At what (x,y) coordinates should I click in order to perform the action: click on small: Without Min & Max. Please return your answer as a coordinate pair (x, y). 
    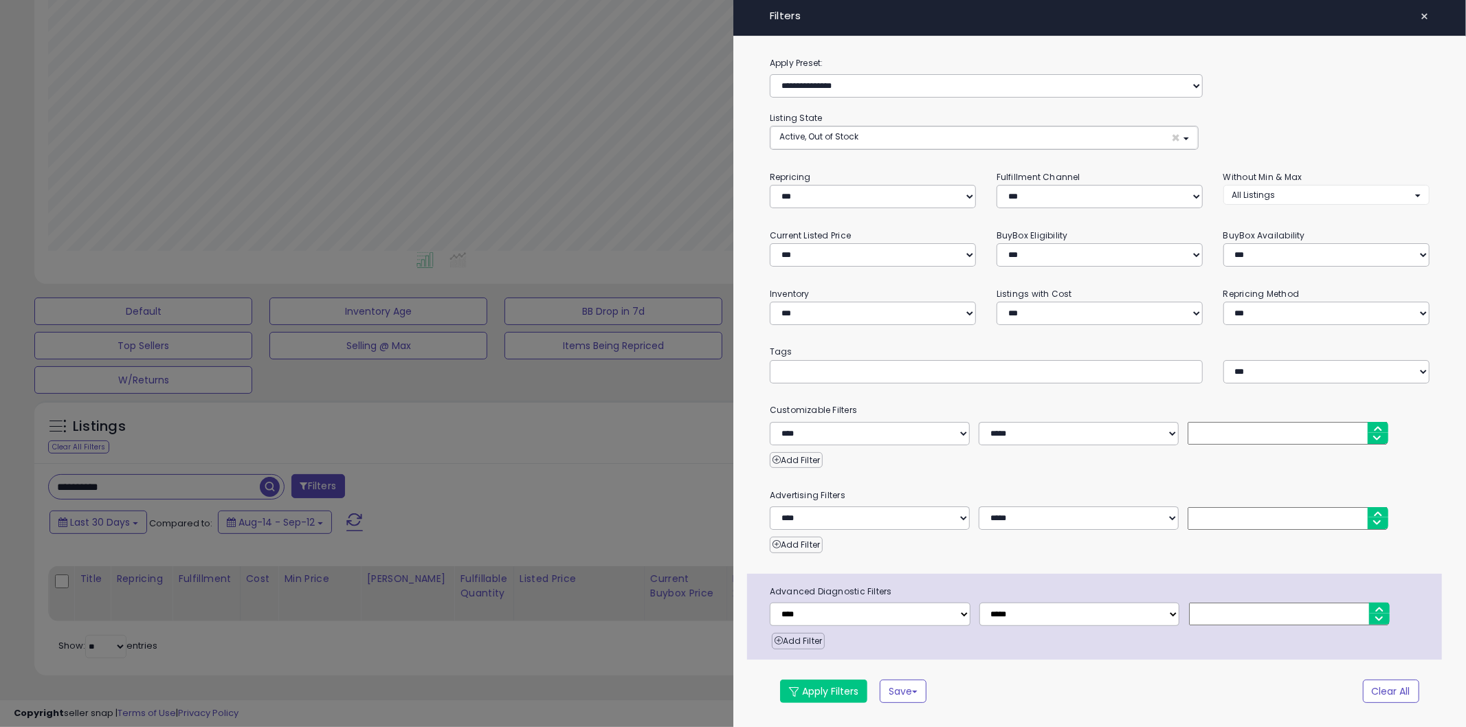
    Looking at the image, I should click on (1263, 177).